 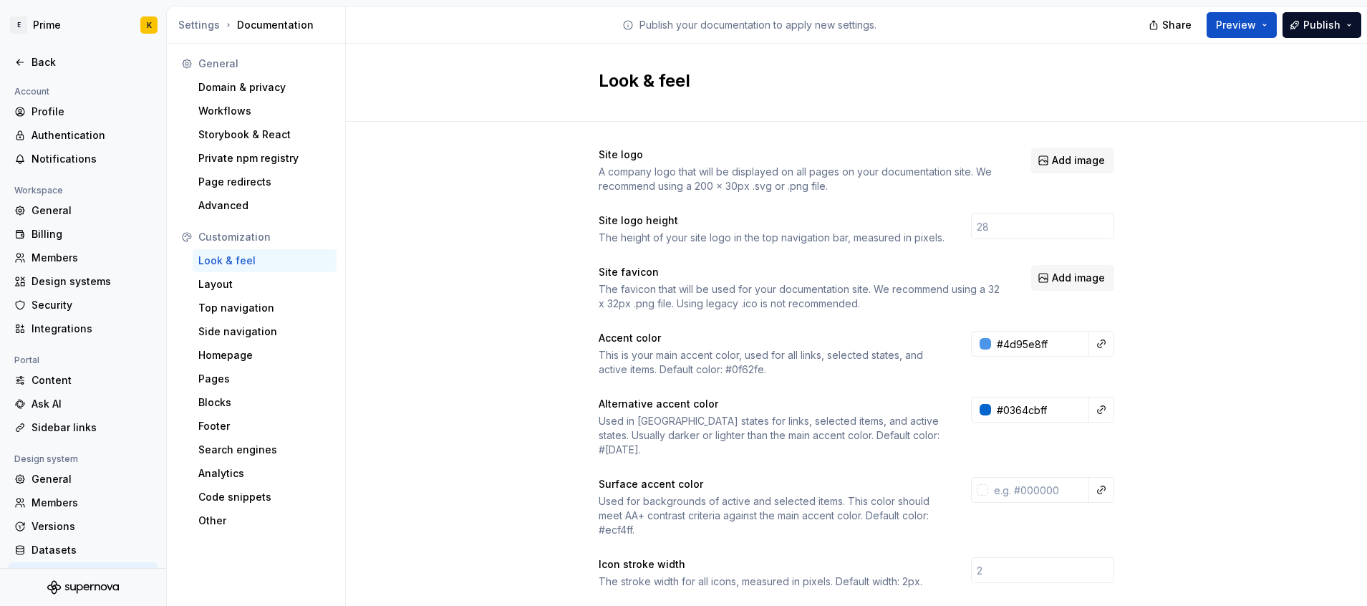 I want to click on div: Security, so click(x=92, y=305).